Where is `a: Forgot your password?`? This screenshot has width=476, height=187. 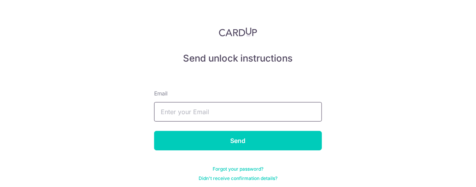 a: Forgot your password? is located at coordinates (238, 169).